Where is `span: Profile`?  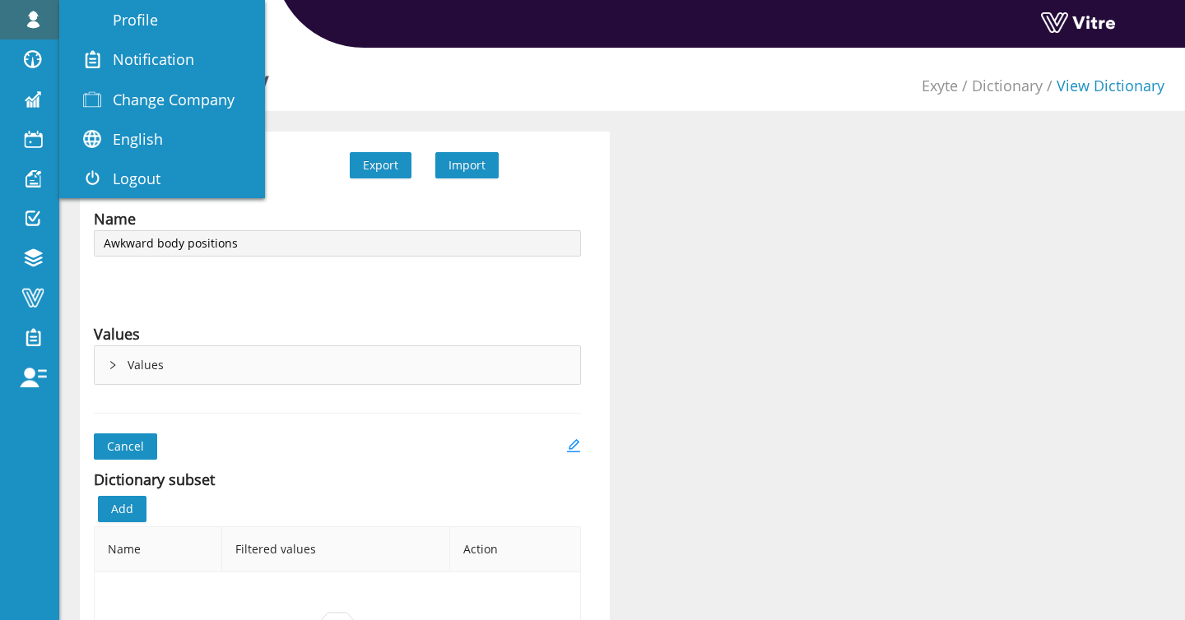
span: Profile is located at coordinates (135, 20).